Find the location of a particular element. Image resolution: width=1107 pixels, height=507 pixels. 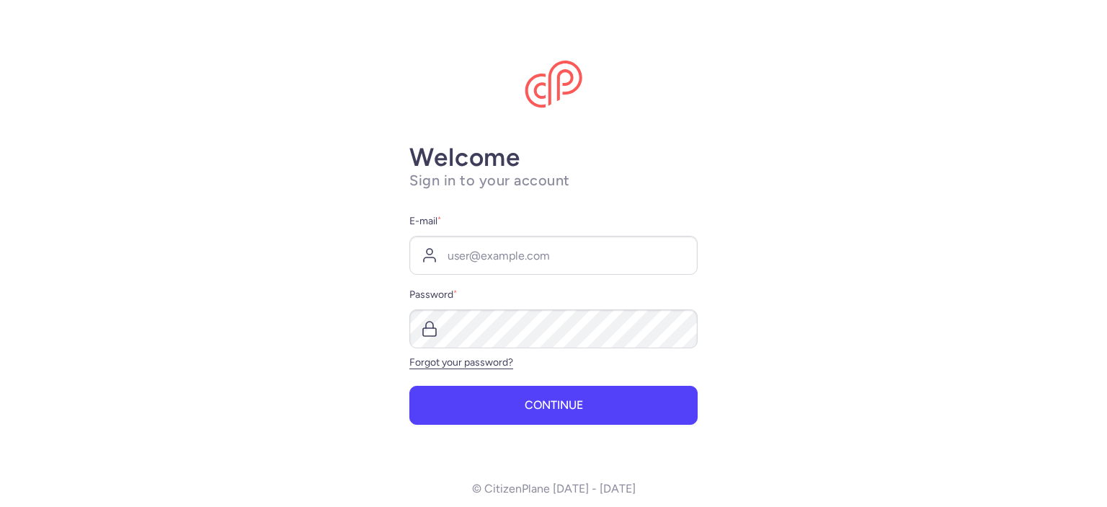

img: CitizenPlane logo is located at coordinates (553, 84).